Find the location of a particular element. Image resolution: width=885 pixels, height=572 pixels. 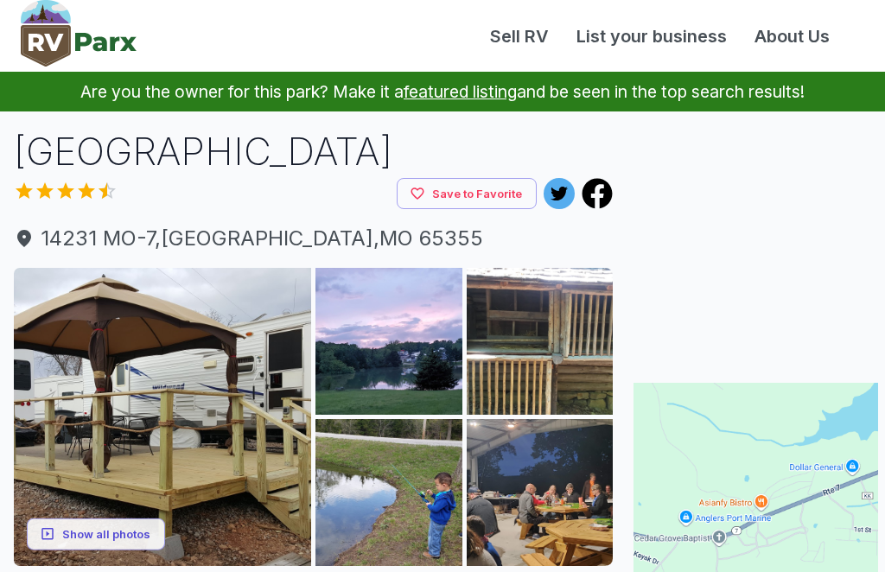

img: AAcXr8rMUJcOcz035WswW7oLKMCs2TWB419Xz0lM1UotL3AEZ6IYK0jYLQAdzNHShWAdwjO_vThy8H1PJ_DzKx8qQbfw-Ay0e... is located at coordinates (389, 493).